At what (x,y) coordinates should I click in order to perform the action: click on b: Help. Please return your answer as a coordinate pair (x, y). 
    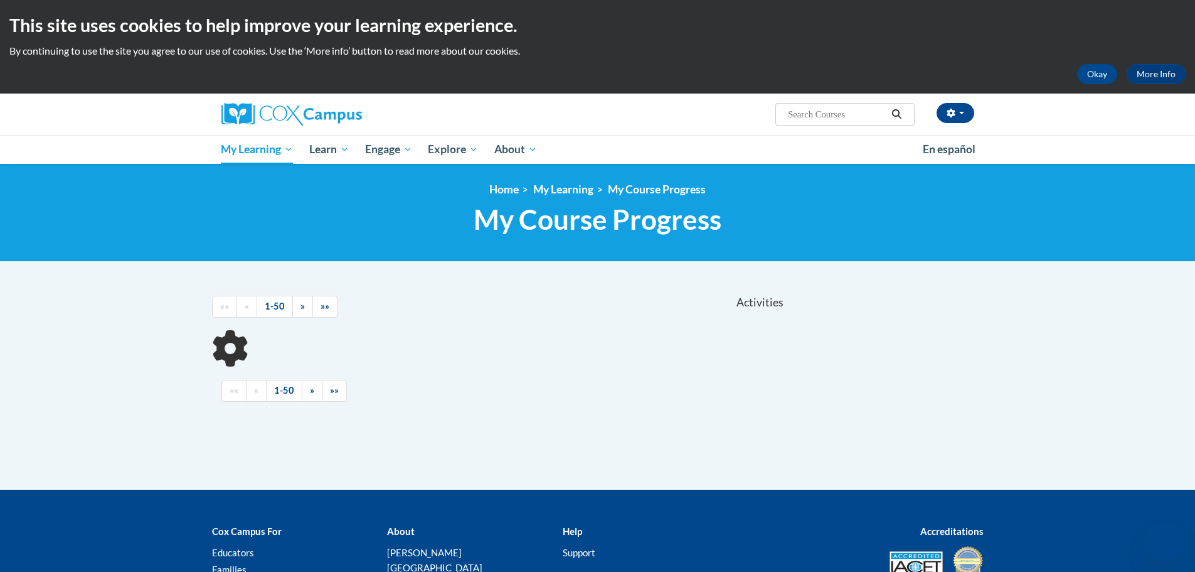
    Looking at the image, I should click on (572, 531).